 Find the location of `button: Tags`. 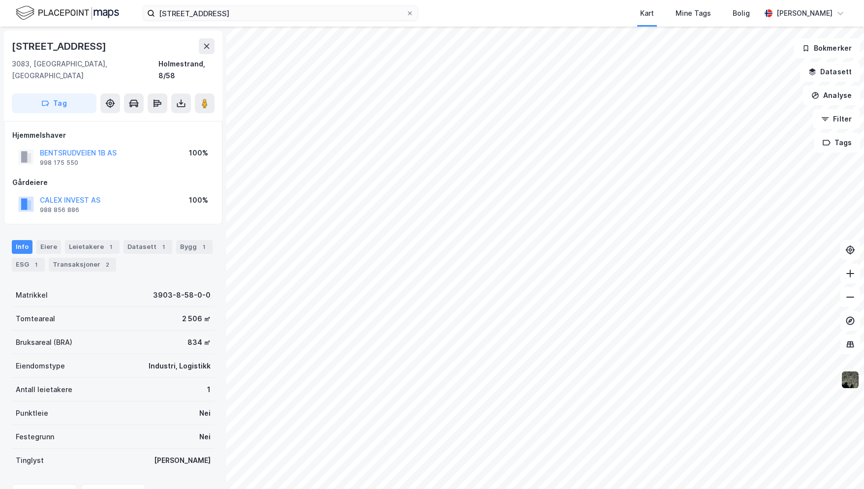

button: Tags is located at coordinates (837, 143).